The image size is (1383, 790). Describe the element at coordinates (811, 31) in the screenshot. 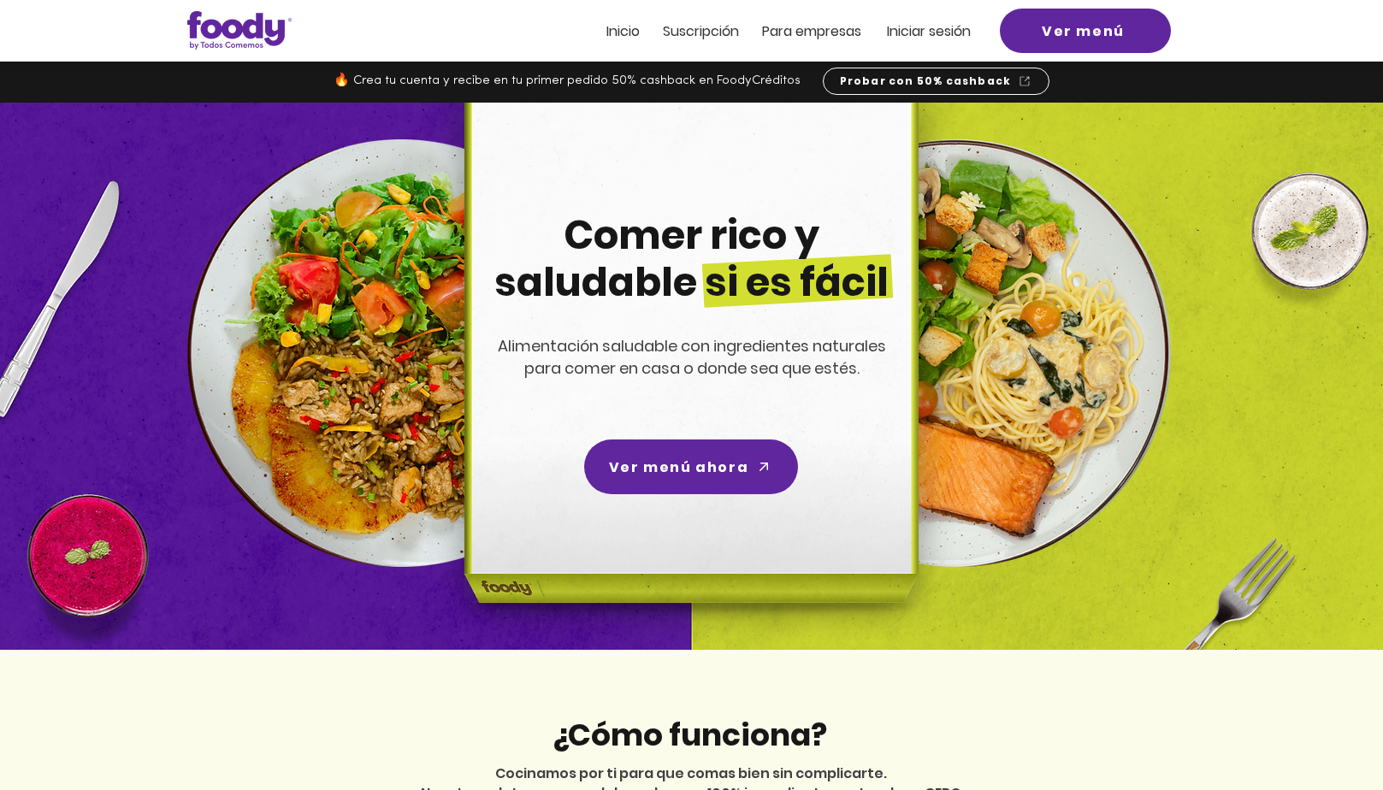

I see `a: Para empresas` at that location.